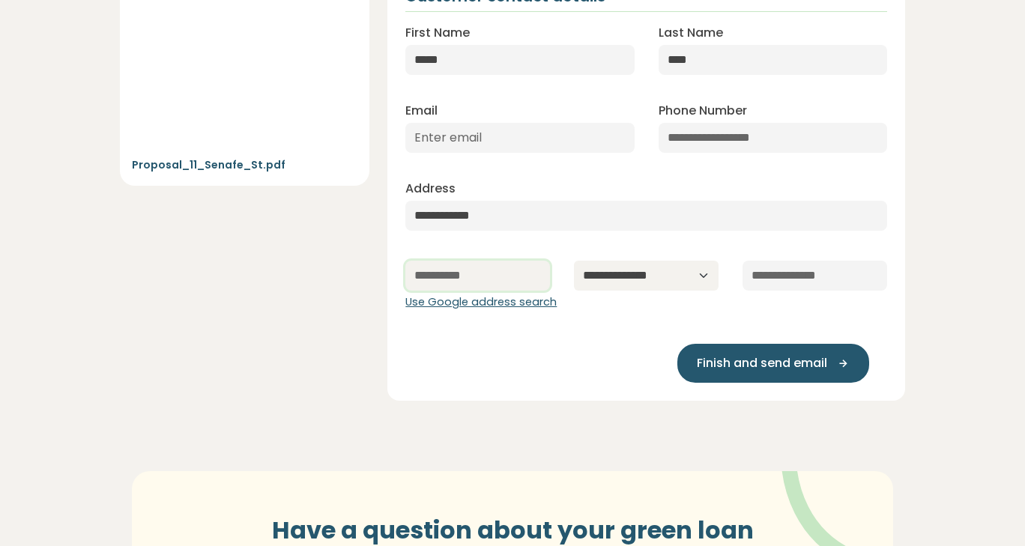 The height and width of the screenshot is (546, 1025). What do you see at coordinates (244, 165) in the screenshot?
I see `p: Proposal_11_Senafe_St.pdf` at bounding box center [244, 165].